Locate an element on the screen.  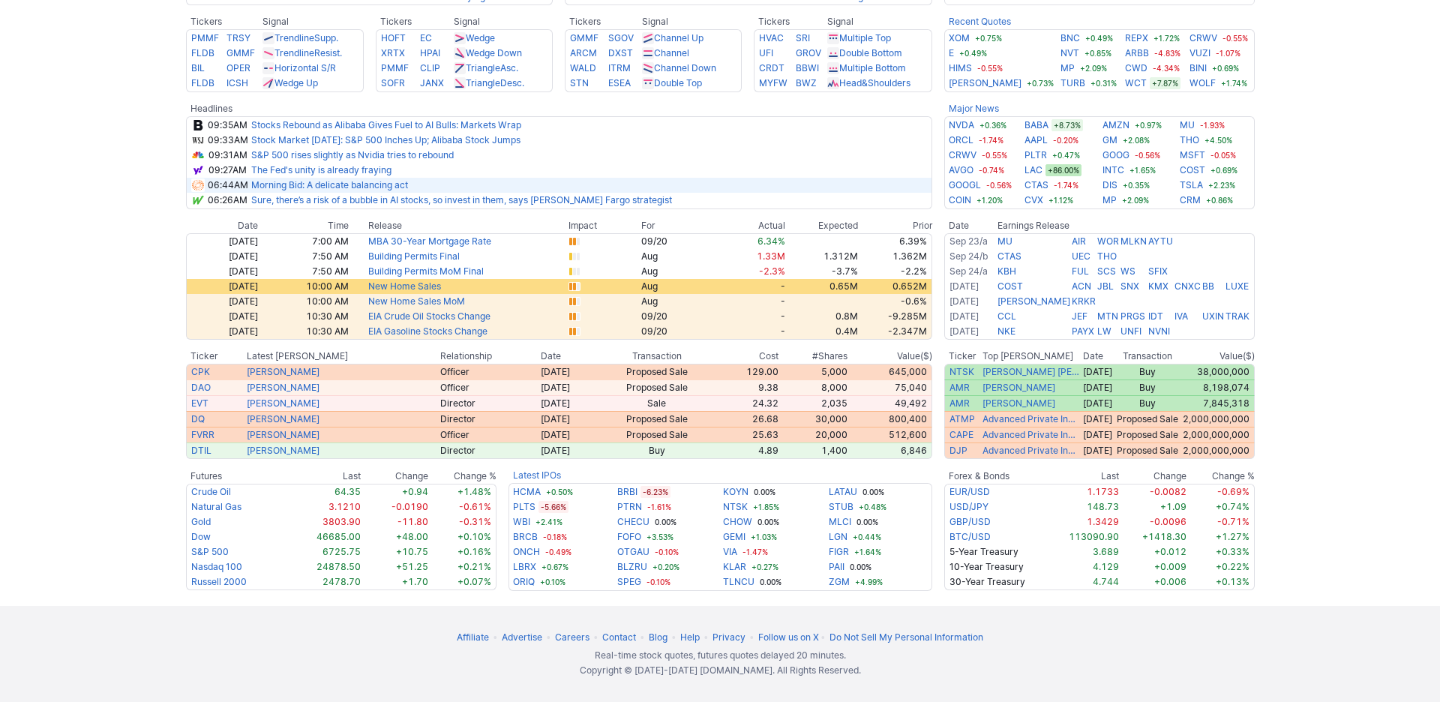
a: Russell 2000 is located at coordinates (219, 581).